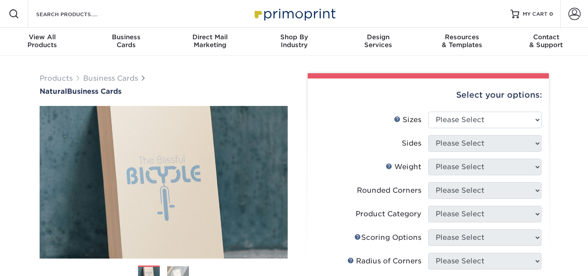 The image size is (588, 276). Describe the element at coordinates (378, 42) in the screenshot. I see `a: DesignServices` at that location.